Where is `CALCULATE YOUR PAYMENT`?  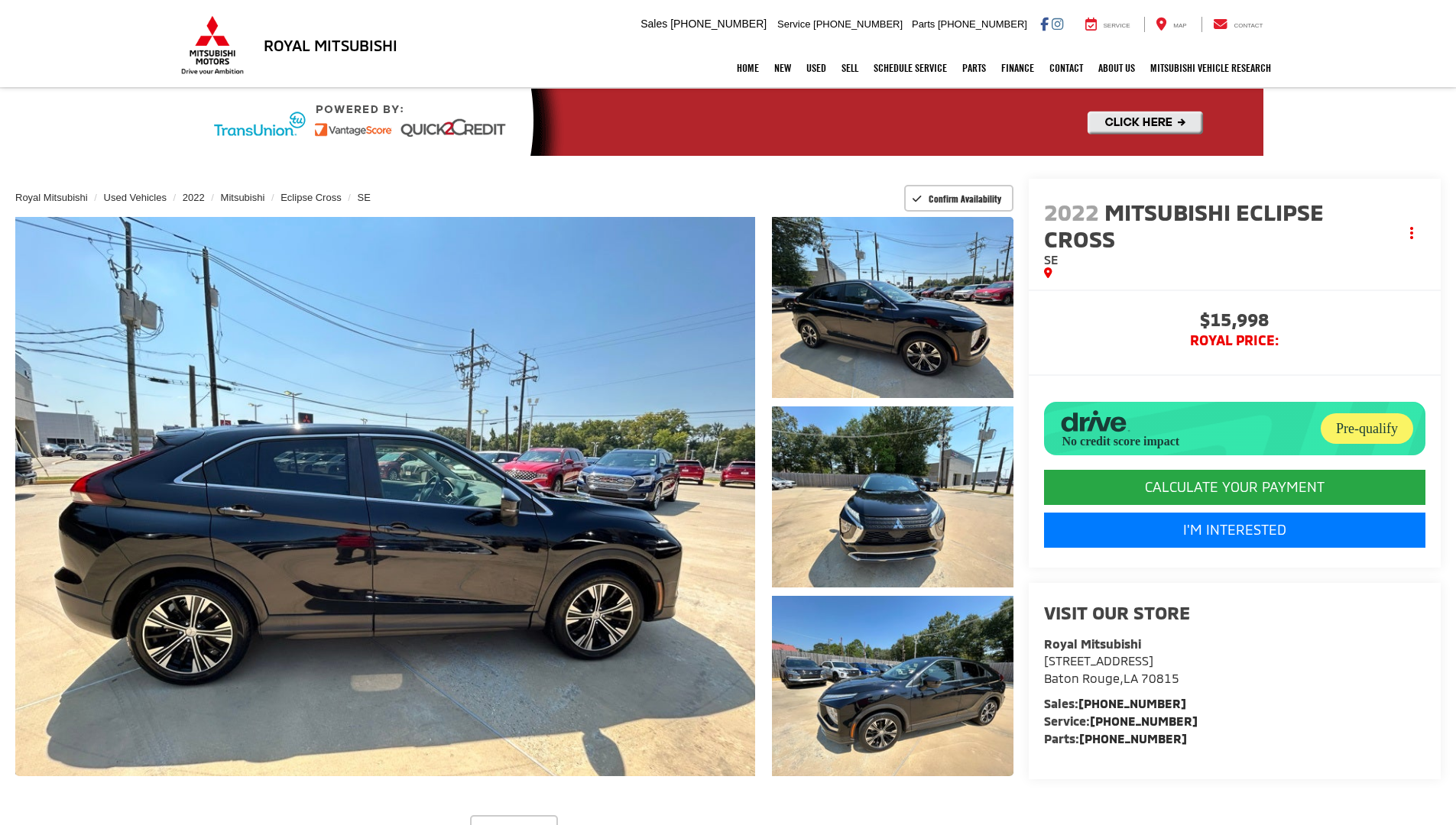 CALCULATE YOUR PAYMENT is located at coordinates (1234, 487).